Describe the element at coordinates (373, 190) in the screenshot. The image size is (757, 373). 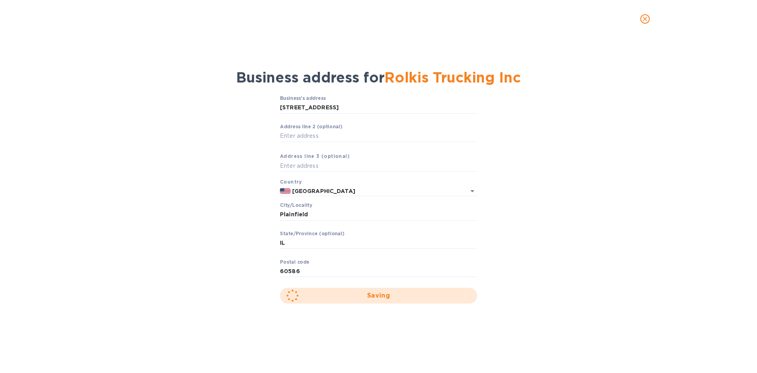
I see `input: Enter сountry` at that location.